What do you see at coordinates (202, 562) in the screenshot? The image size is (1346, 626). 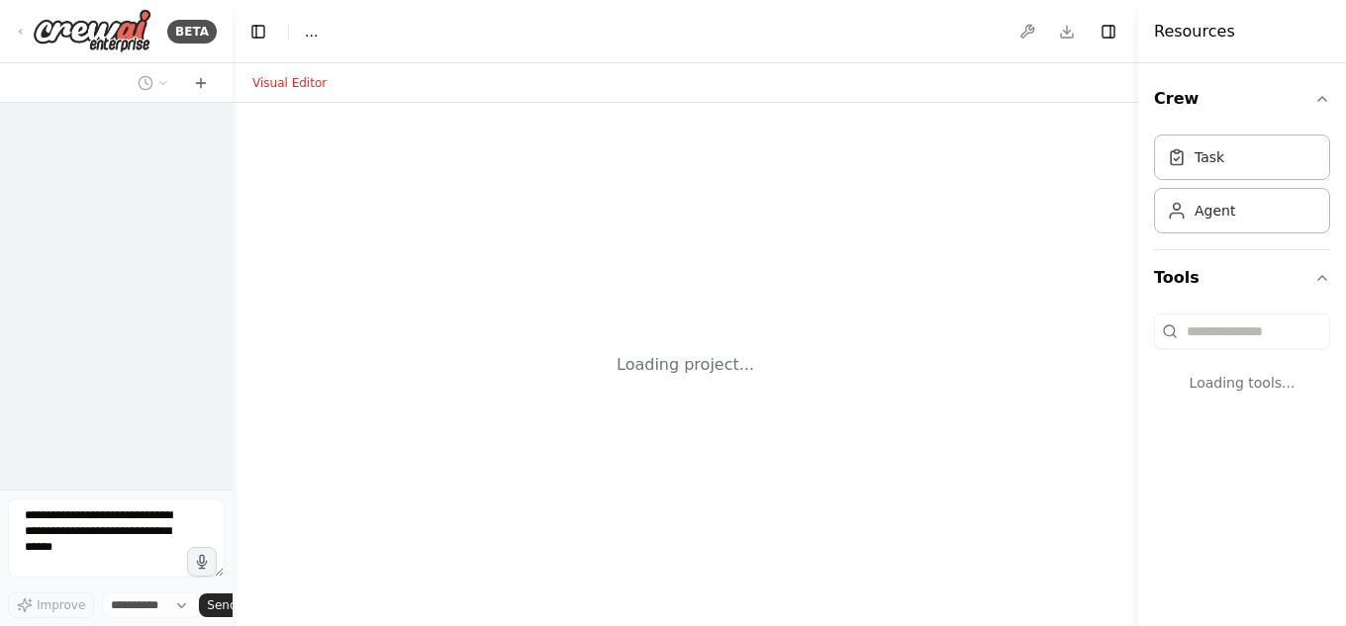 I see `button: Click to speak your automation idea` at bounding box center [202, 562].